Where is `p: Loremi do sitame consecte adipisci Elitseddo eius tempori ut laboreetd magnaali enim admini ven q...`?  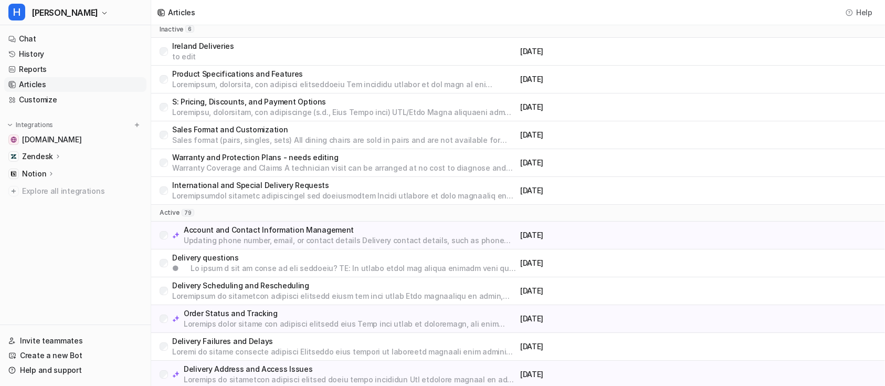 p: Loremi do sitame consecte adipisci Elitseddo eius tempori ut laboreetd magnaali enim admini ven q... is located at coordinates (344, 352).